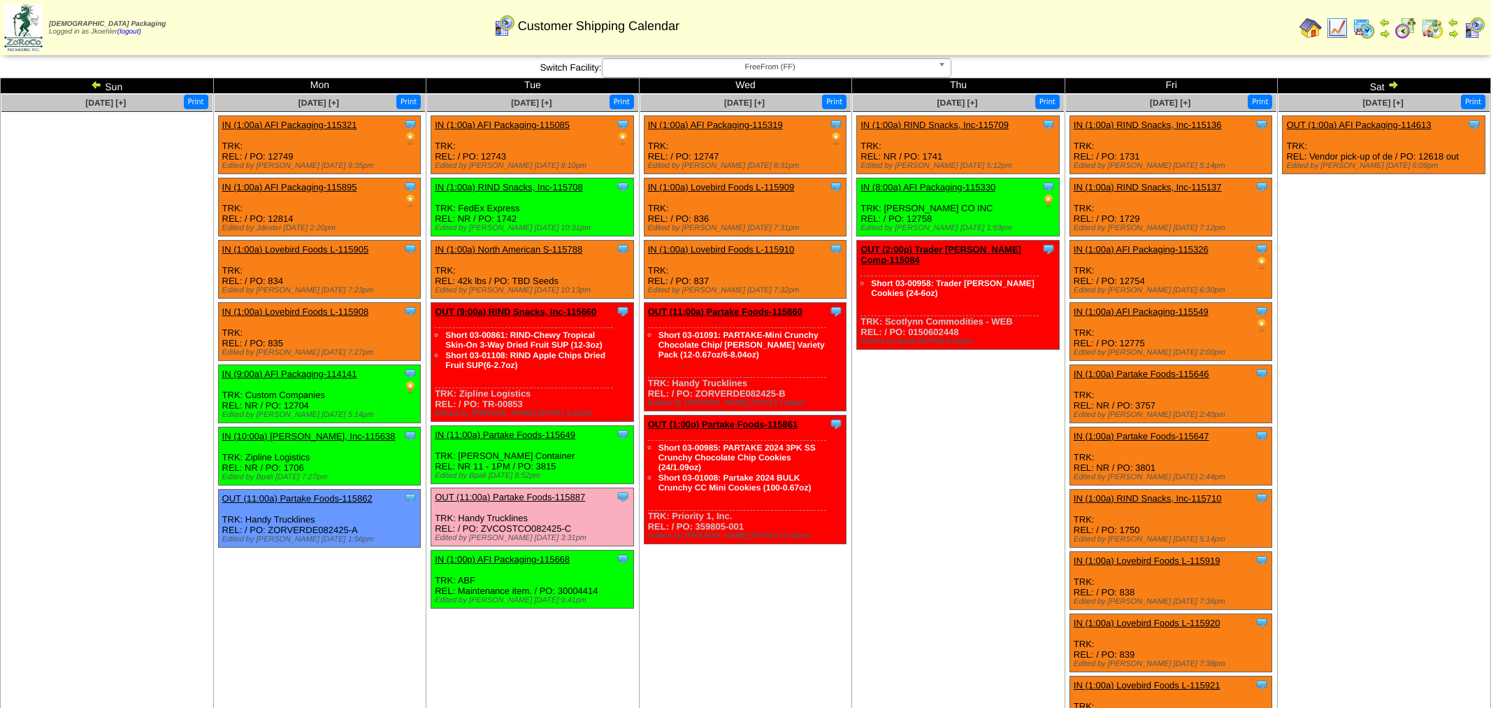  I want to click on div: TRK: REL: 42k lbs / PO: TBD Seeds, so click(533, 269).